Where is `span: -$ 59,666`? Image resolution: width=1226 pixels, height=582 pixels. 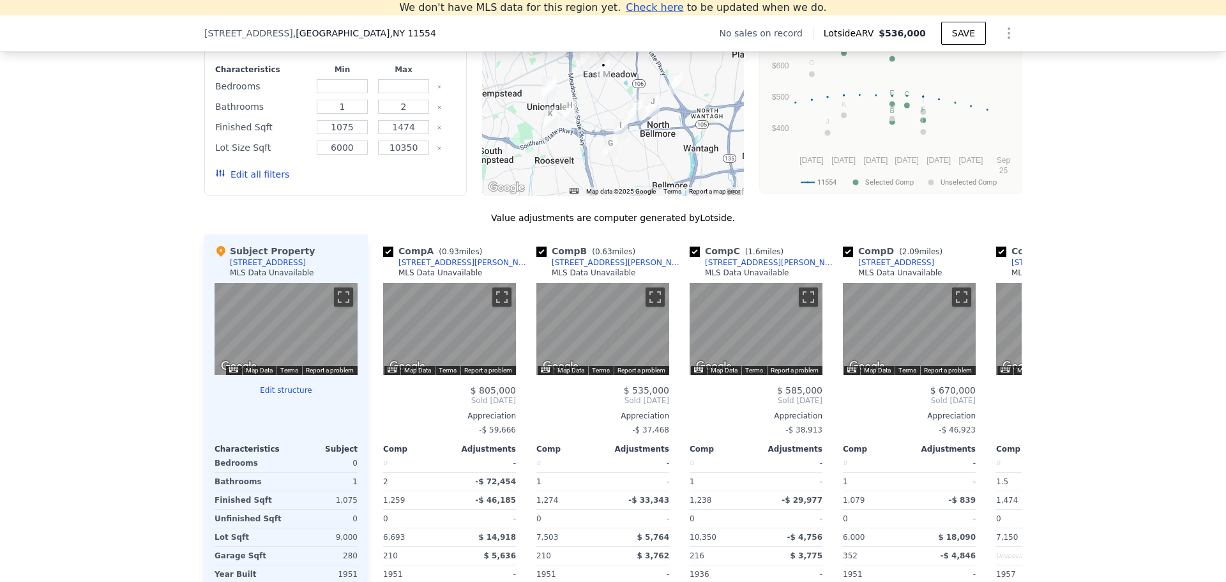 span: -$ 59,666 is located at coordinates (497, 430).